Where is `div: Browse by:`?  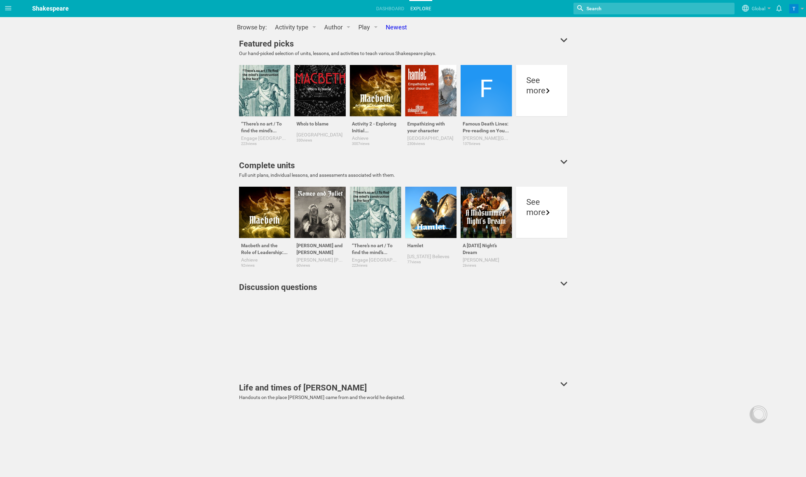 div: Browse by: is located at coordinates (252, 27).